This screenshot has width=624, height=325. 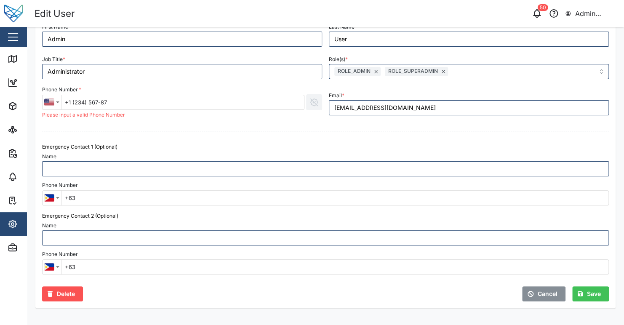 I want to click on span: Delete, so click(x=66, y=294).